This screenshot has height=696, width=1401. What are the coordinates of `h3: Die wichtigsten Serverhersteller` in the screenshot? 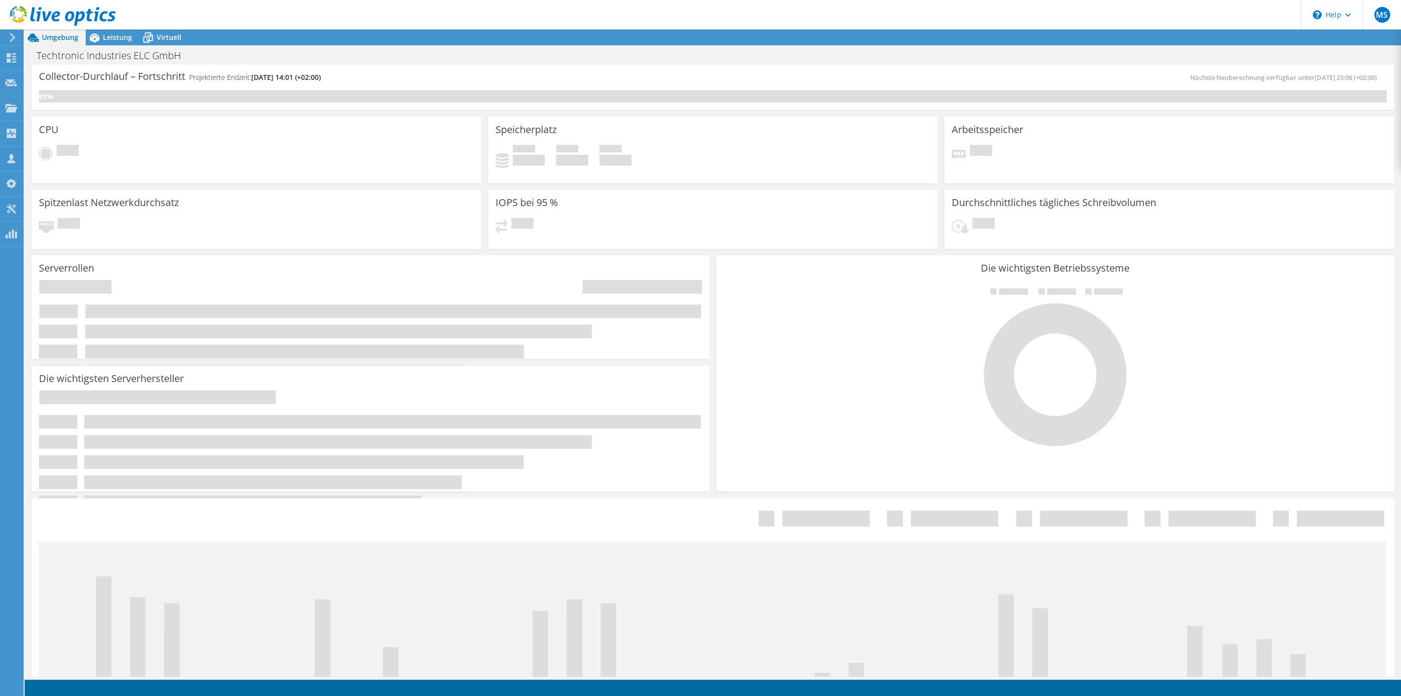 It's located at (111, 378).